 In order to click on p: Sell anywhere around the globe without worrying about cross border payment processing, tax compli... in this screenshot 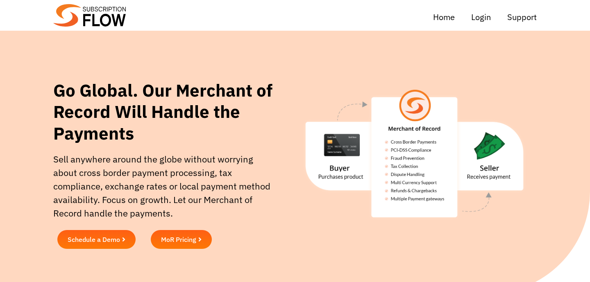, I will do `click(163, 186)`.